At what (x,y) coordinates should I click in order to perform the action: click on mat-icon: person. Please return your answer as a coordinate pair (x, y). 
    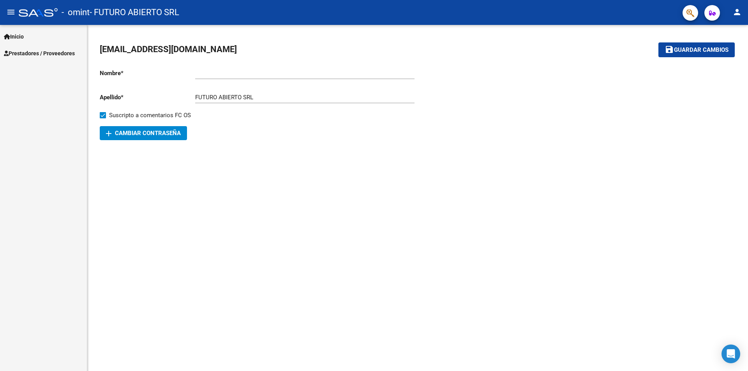
    Looking at the image, I should click on (738, 12).